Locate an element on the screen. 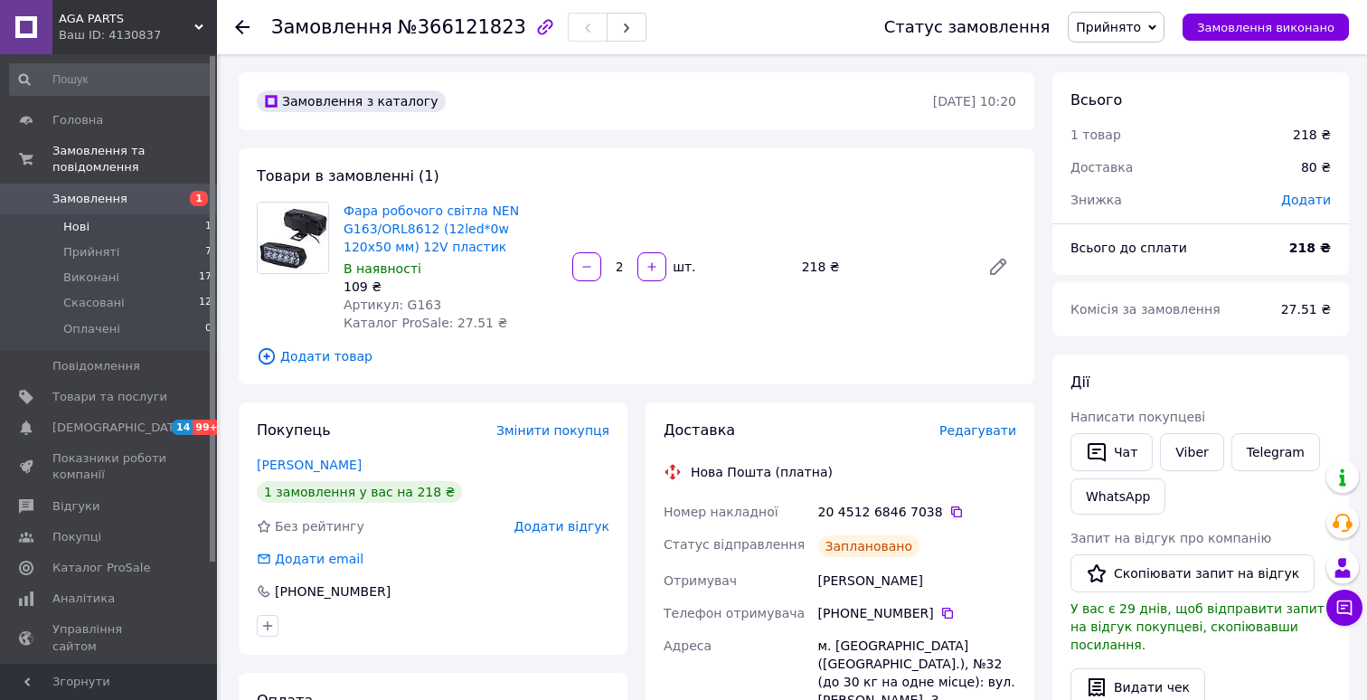 The image size is (1367, 700). span: 1 товар is located at coordinates (1095, 135).